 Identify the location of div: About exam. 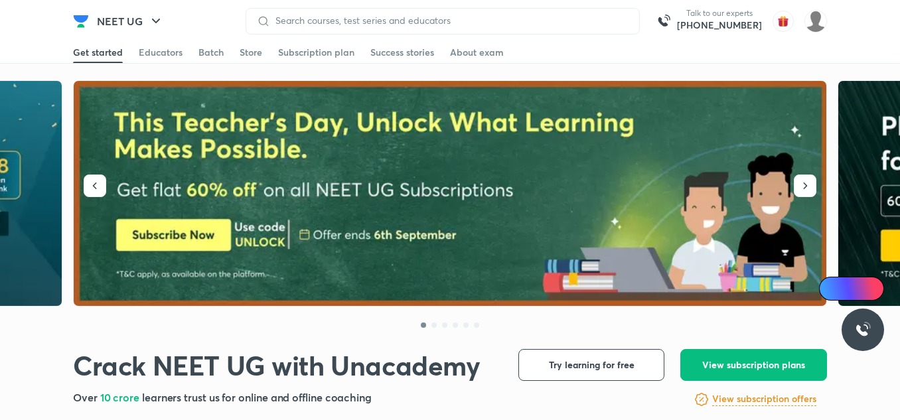
(477, 52).